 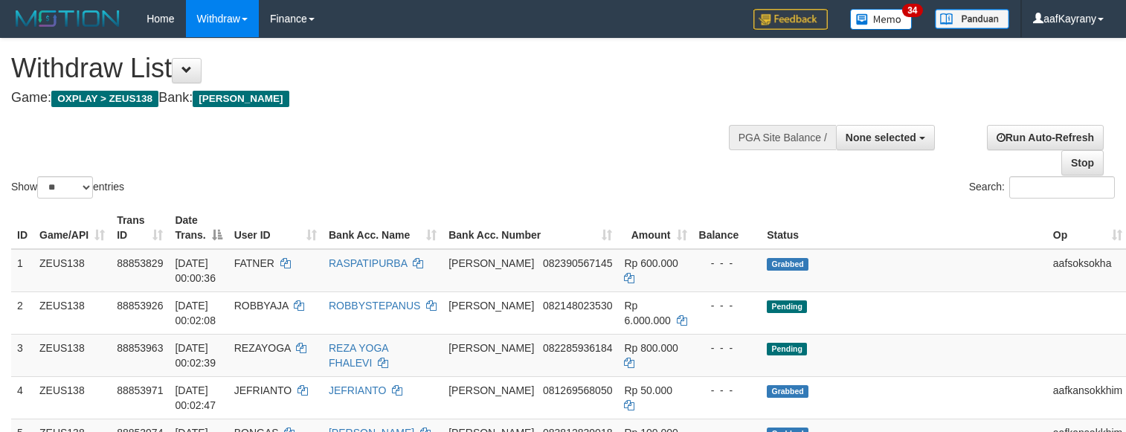 I want to click on span: Rp 800.000, so click(x=651, y=348).